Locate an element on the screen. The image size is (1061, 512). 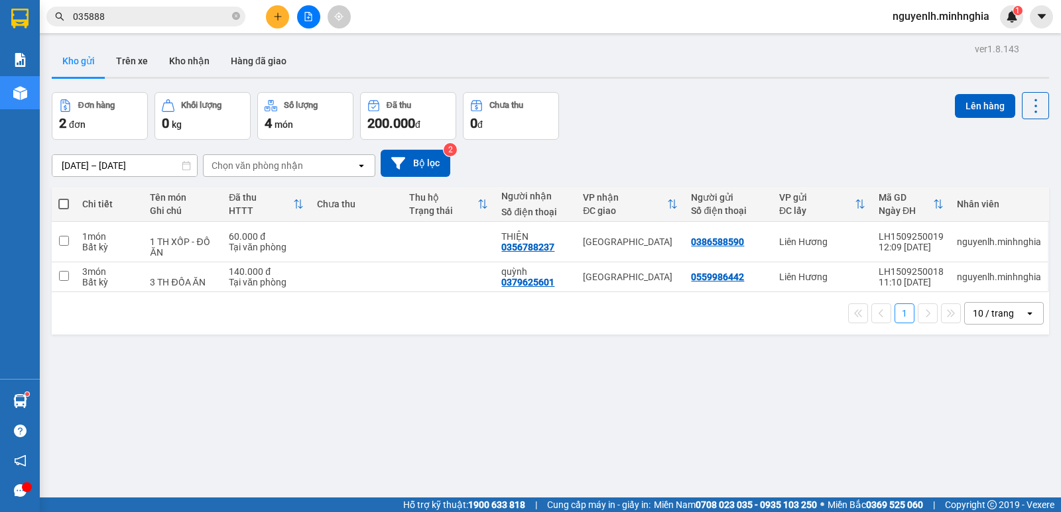
div: LH1509250018 is located at coordinates (911, 272).